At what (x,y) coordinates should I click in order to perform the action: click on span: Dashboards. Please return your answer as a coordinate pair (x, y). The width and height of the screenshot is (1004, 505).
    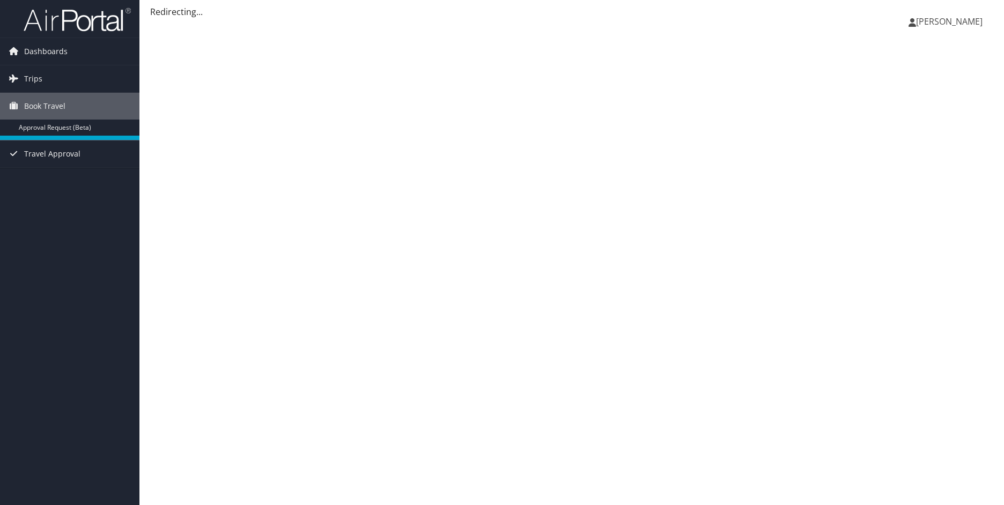
    Looking at the image, I should click on (46, 52).